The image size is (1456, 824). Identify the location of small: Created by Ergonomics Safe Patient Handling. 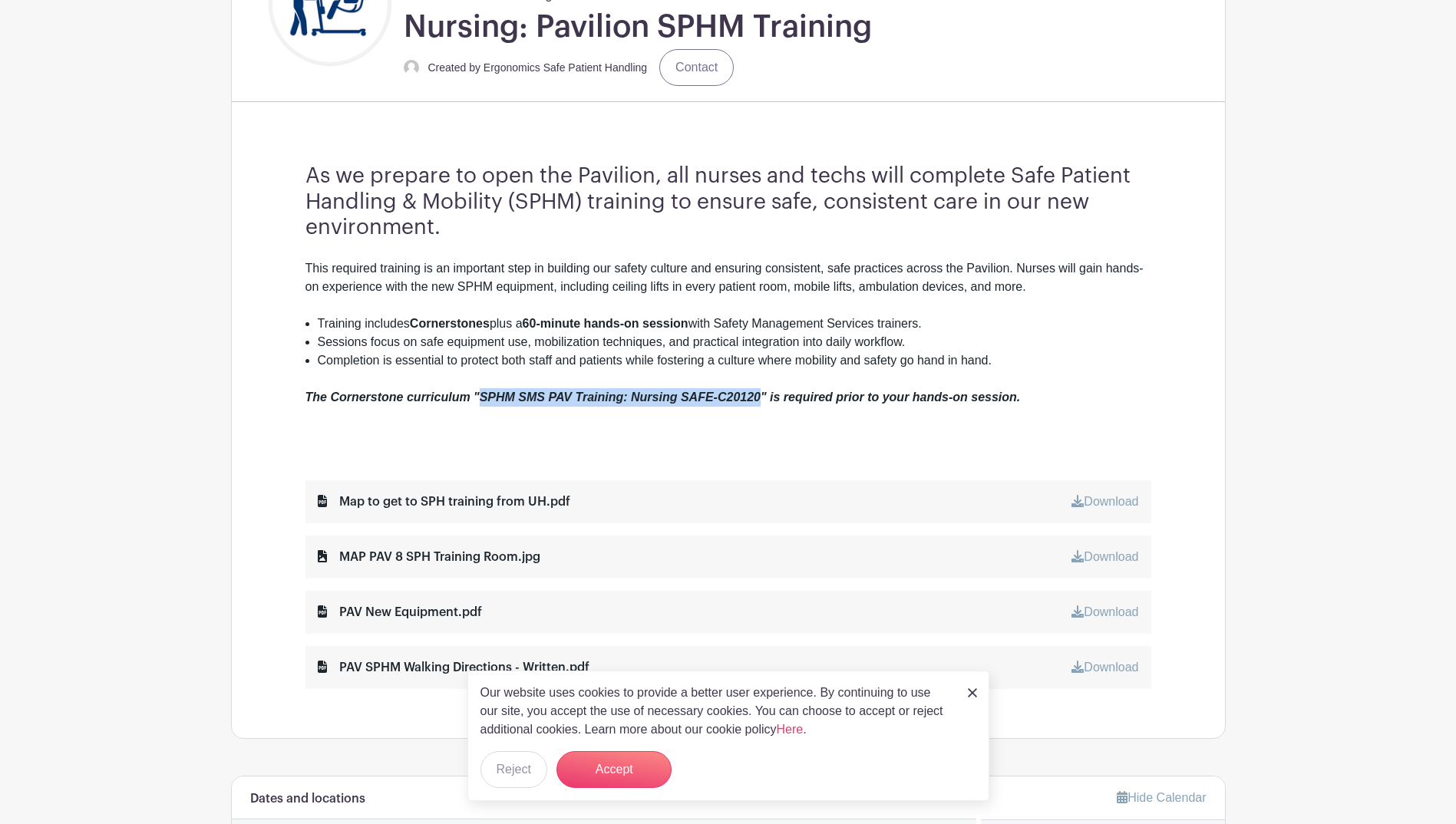
(538, 67).